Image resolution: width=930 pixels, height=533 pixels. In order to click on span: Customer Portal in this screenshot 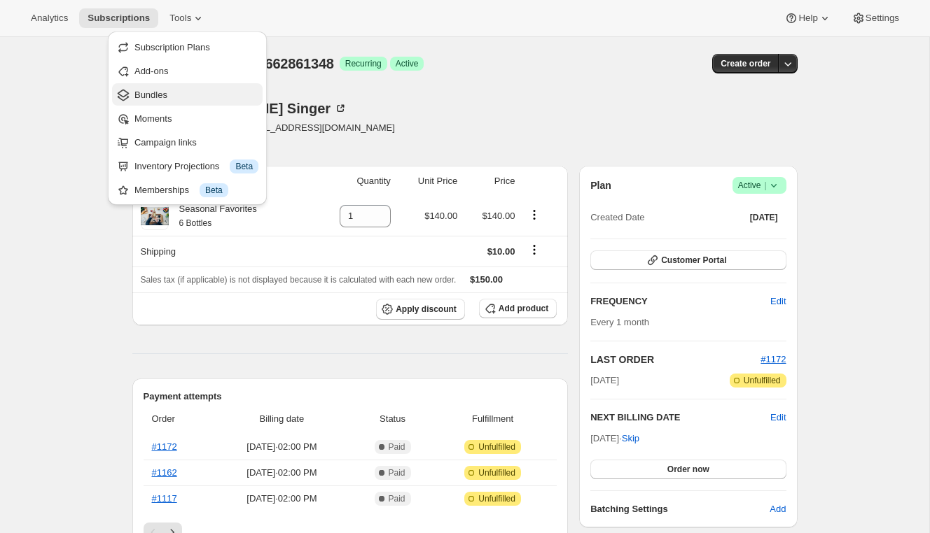, I will do `click(693, 260)`.